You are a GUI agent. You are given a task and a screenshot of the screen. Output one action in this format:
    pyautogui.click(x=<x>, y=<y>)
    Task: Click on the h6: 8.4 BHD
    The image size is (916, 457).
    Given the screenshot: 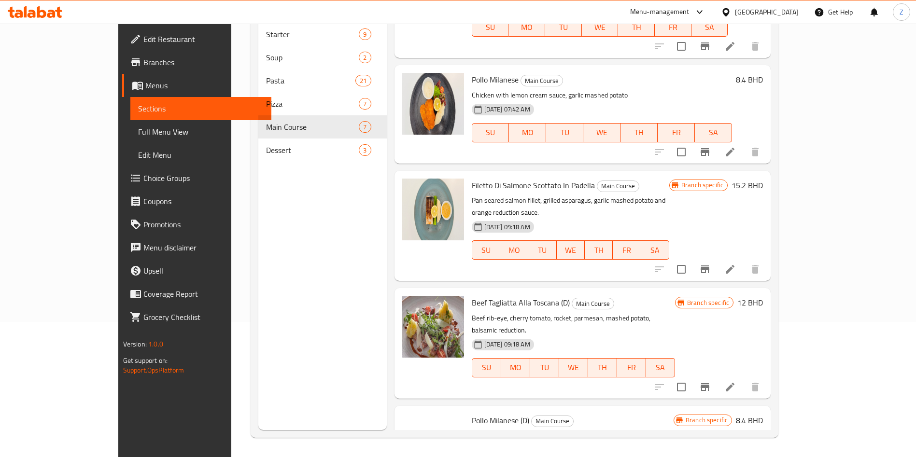 What is the action you would take?
    pyautogui.click(x=750, y=421)
    